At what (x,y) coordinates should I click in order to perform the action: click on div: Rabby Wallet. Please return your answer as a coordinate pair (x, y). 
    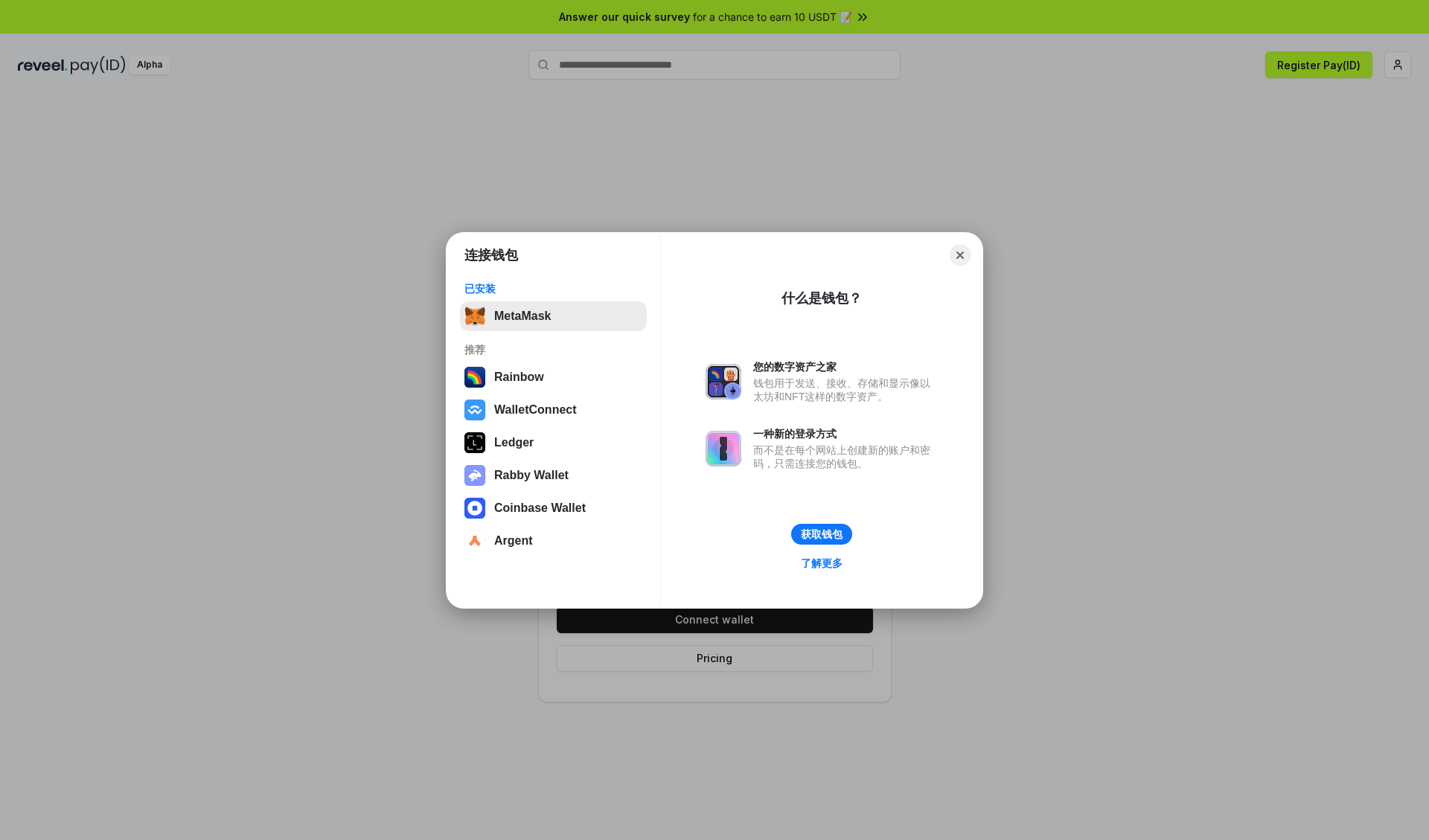
    Looking at the image, I should click on (532, 476).